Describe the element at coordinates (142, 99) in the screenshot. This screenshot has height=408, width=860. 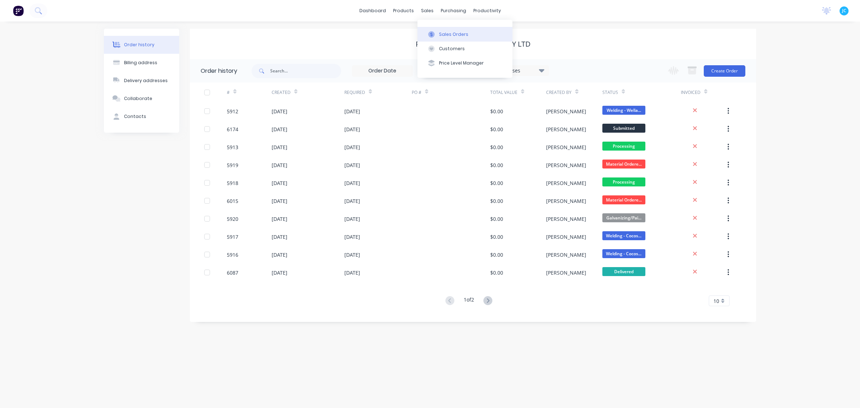
I see `button: Collaborate` at that location.